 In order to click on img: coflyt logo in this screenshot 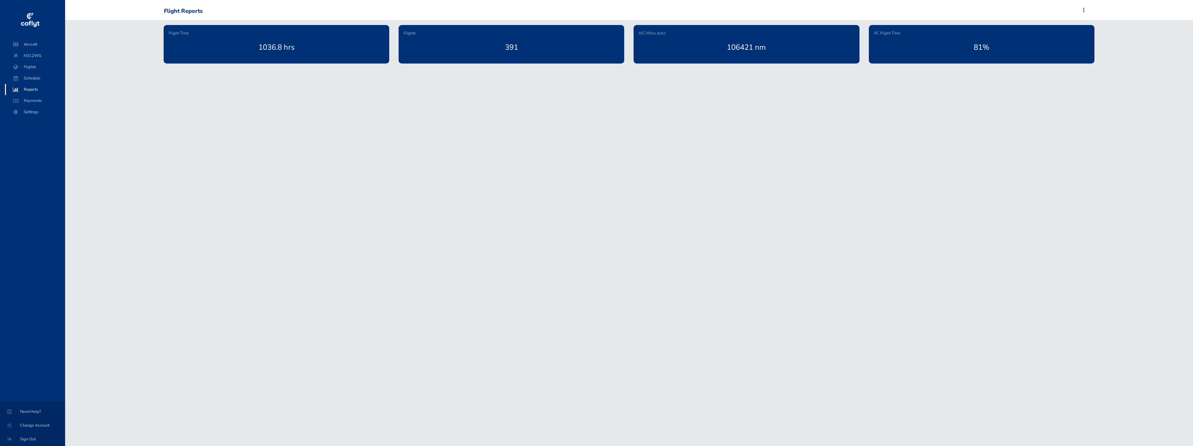, I will do `click(30, 20)`.